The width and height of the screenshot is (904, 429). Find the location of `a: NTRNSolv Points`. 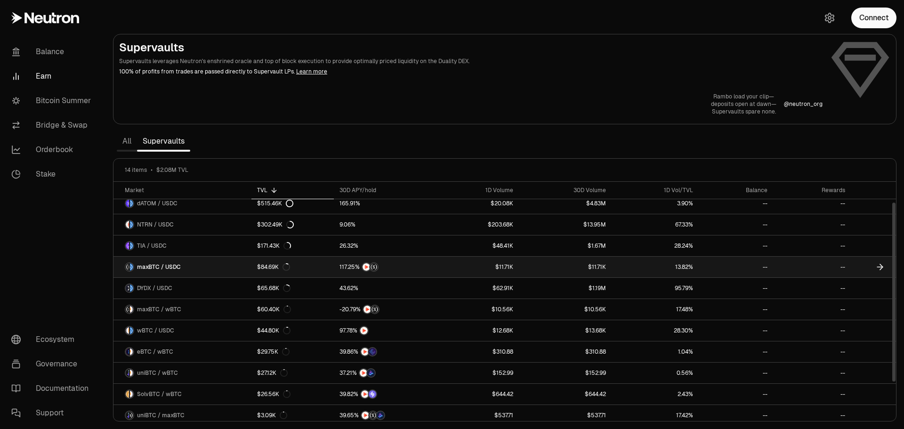

a: NTRNSolv Points is located at coordinates (384, 394).